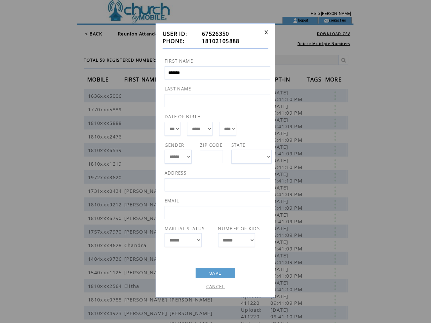  What do you see at coordinates (185, 228) in the screenshot?
I see `span: MARITAL STATUS` at bounding box center [185, 228].